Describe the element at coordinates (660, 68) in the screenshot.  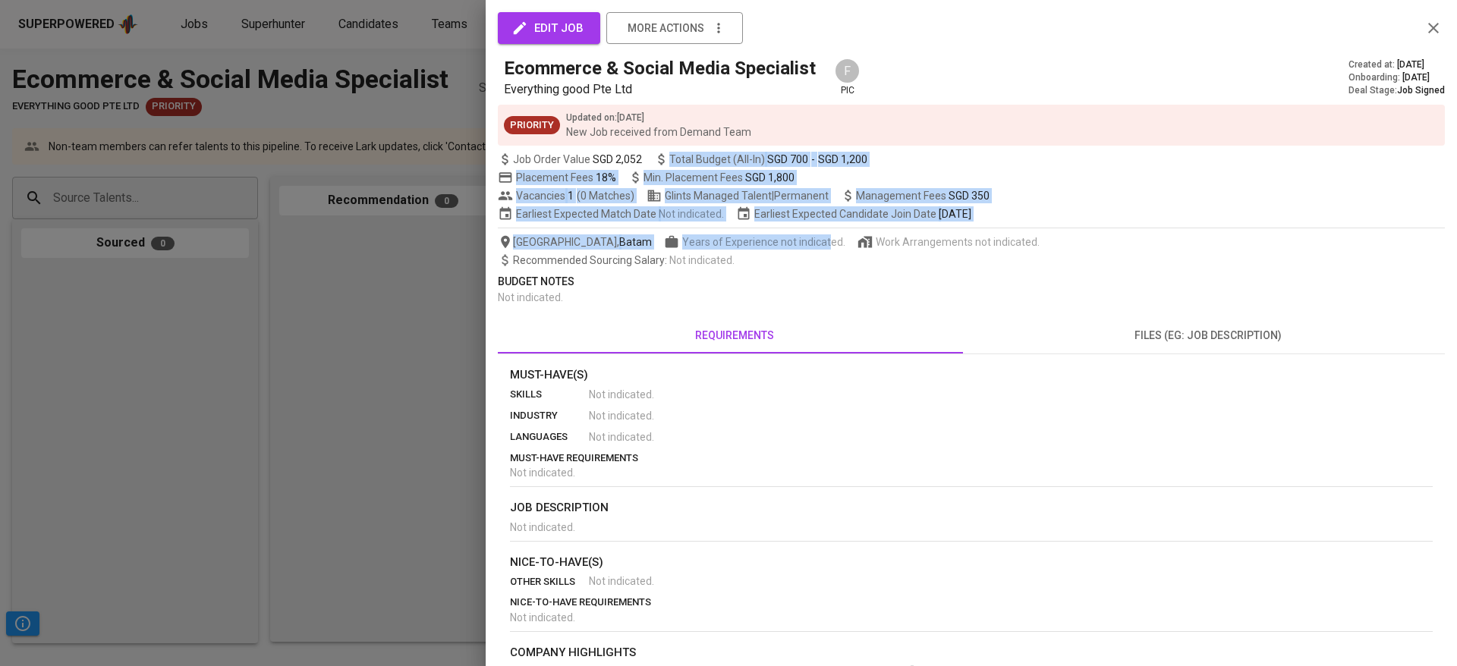
I see `h5: Ecommerce & Social Media Specialist` at that location.